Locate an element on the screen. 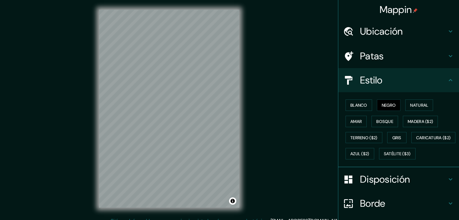  font: Negro is located at coordinates (389, 105).